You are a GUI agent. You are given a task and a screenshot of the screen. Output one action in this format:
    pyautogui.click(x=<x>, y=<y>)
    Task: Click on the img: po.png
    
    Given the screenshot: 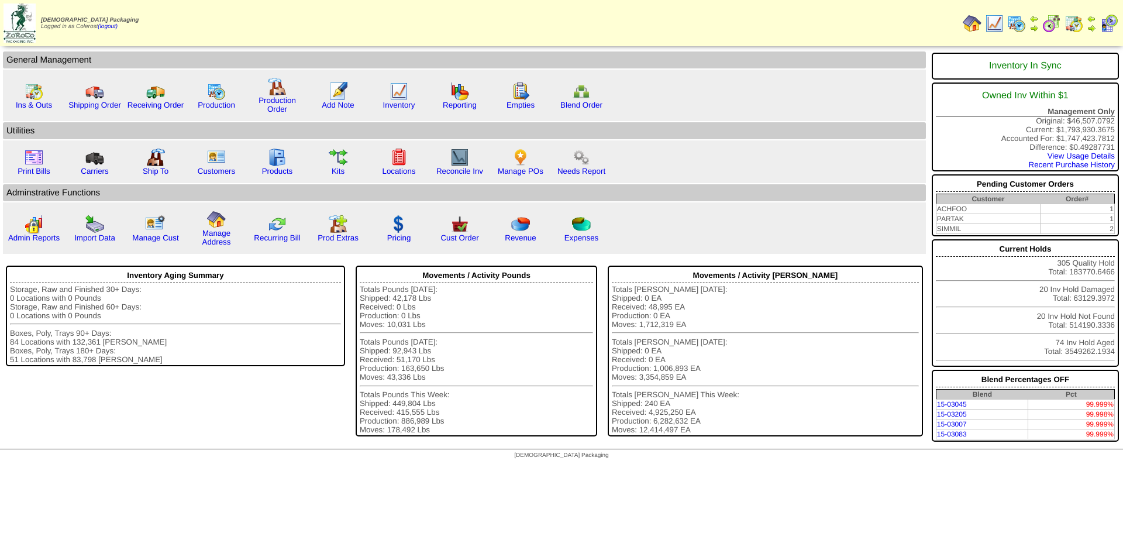 What is the action you would take?
    pyautogui.click(x=521, y=157)
    